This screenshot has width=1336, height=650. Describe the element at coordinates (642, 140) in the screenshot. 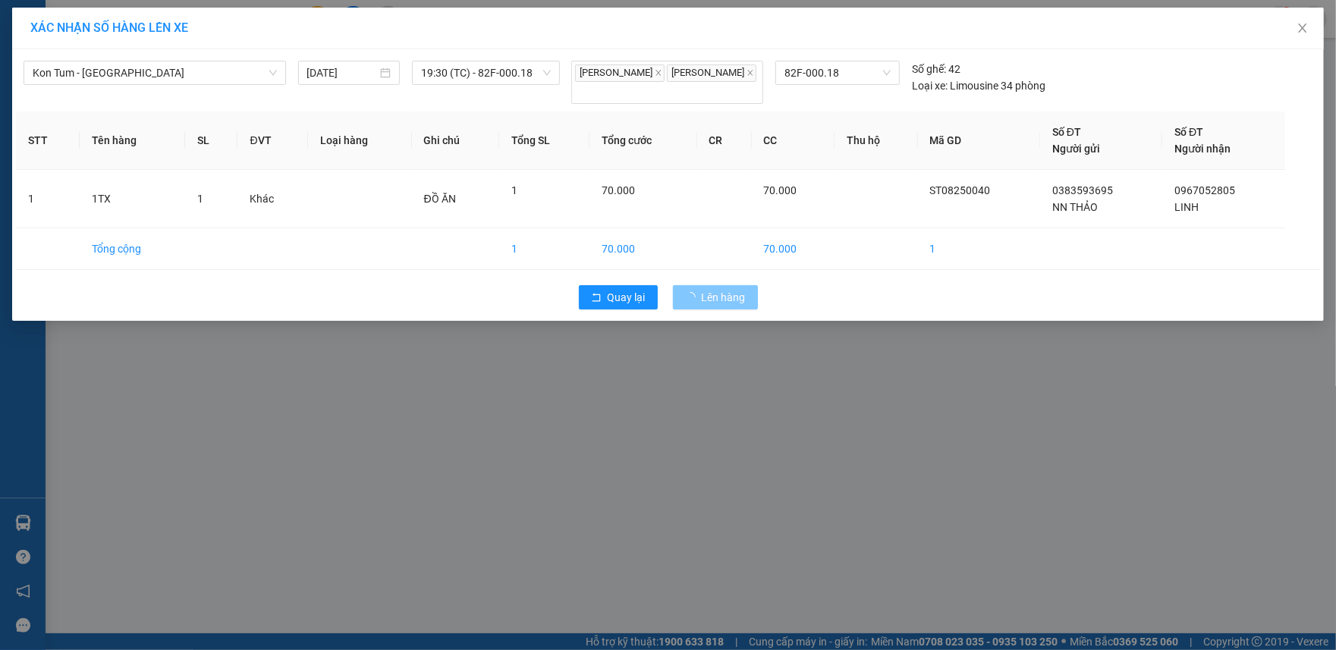

I see `th: Tổng cước` at that location.